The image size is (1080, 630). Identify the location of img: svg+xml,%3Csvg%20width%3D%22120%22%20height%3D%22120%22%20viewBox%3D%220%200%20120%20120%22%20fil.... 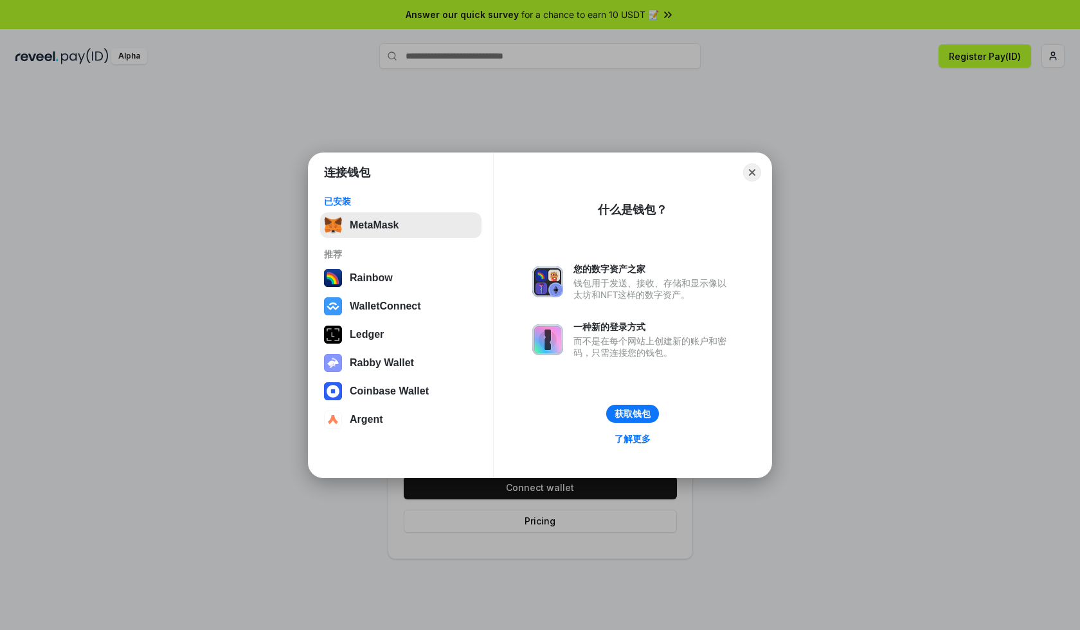
(333, 278).